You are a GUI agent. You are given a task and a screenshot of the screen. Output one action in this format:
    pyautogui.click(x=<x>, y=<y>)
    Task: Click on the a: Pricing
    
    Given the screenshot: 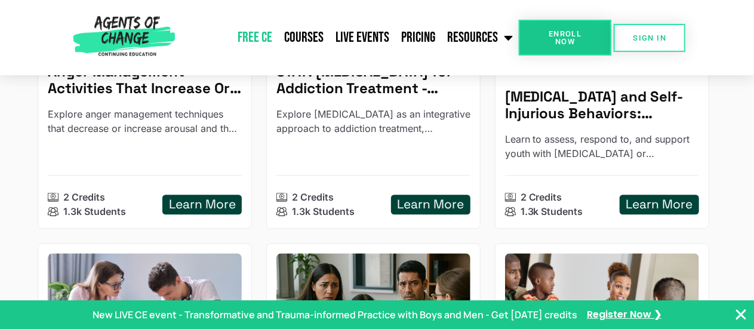 What is the action you would take?
    pyautogui.click(x=418, y=38)
    